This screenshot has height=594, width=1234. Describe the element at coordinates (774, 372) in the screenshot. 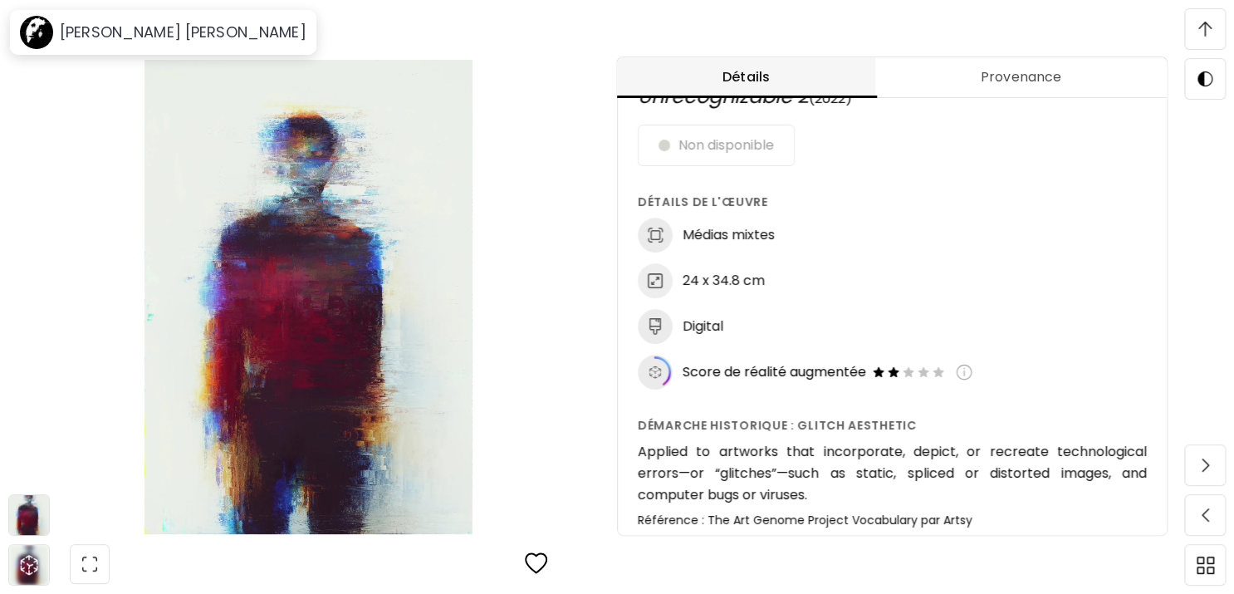

I see `span: Score de réalité augmentée` at that location.